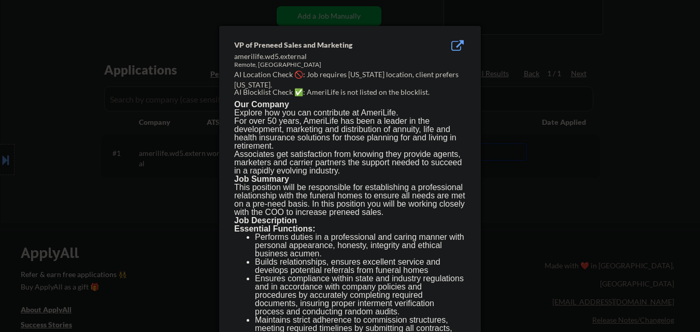 This screenshot has height=332, width=700. Describe the element at coordinates (275, 229) in the screenshot. I see `b: Essential Functions:` at that location.